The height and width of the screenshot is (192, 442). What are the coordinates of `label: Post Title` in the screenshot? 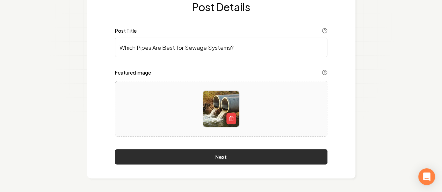 It's located at (126, 31).